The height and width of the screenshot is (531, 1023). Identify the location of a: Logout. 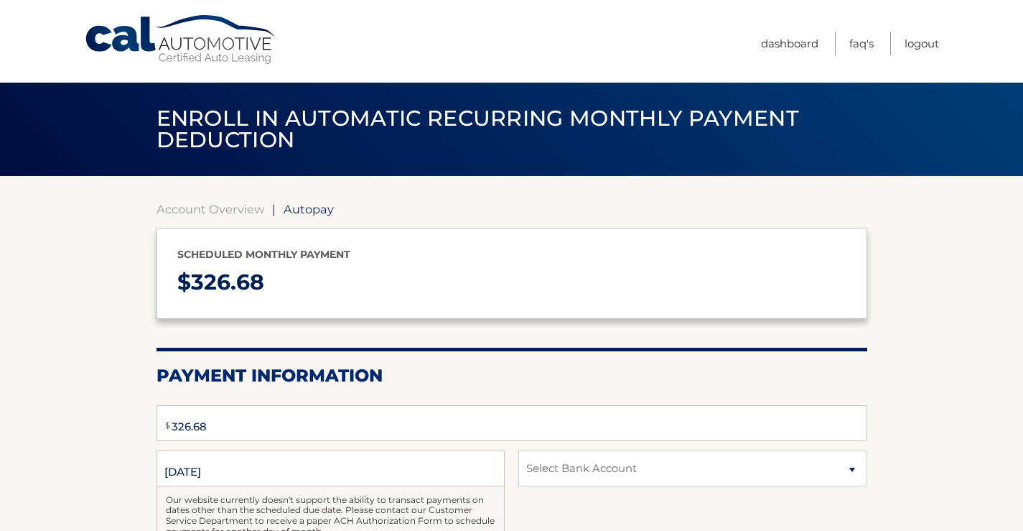
(922, 43).